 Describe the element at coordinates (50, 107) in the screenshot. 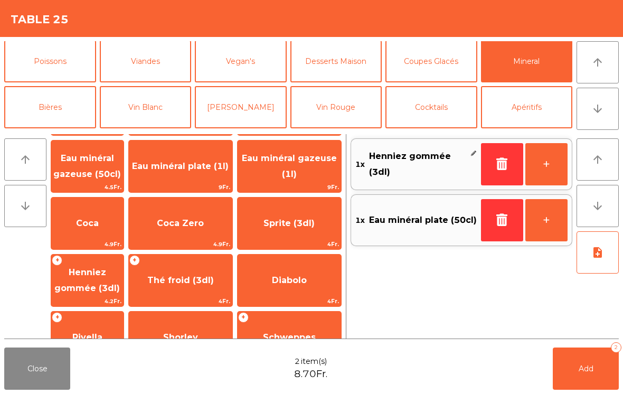

I see `button: Bières` at that location.